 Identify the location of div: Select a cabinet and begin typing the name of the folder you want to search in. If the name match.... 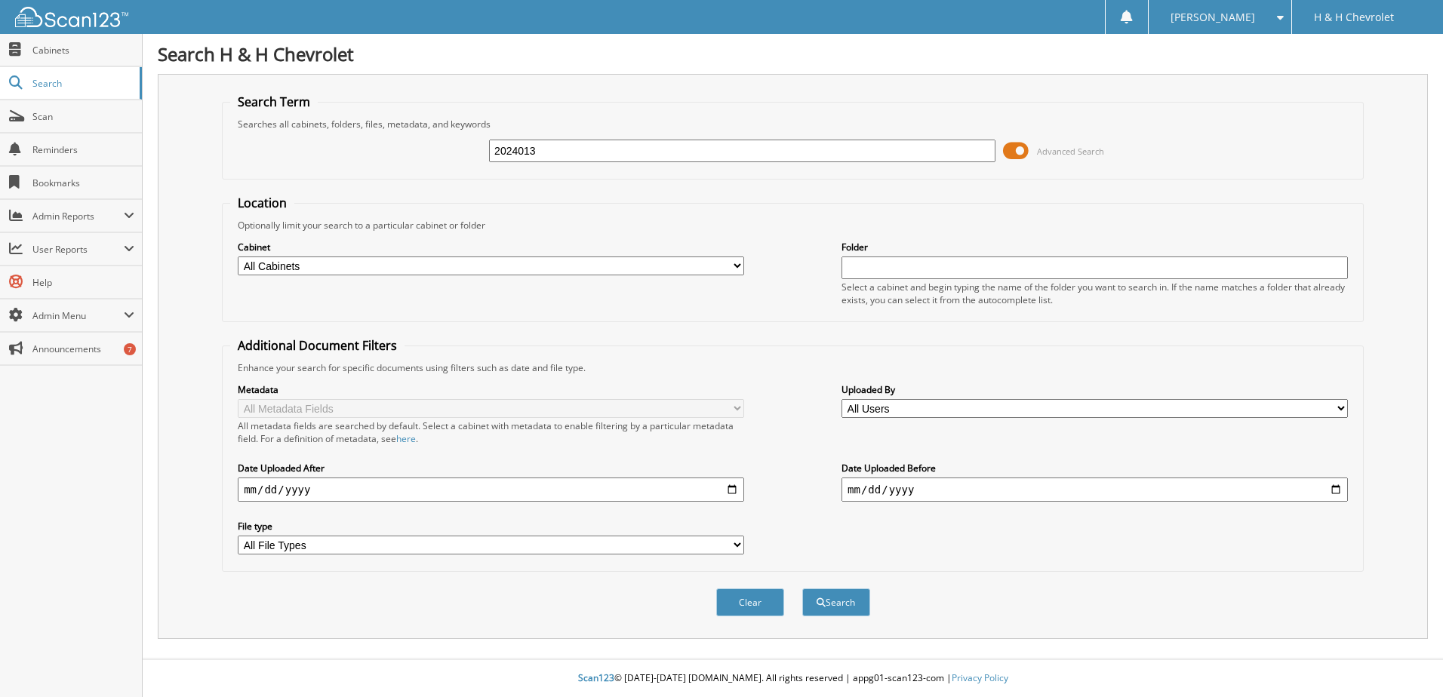
(1094, 294).